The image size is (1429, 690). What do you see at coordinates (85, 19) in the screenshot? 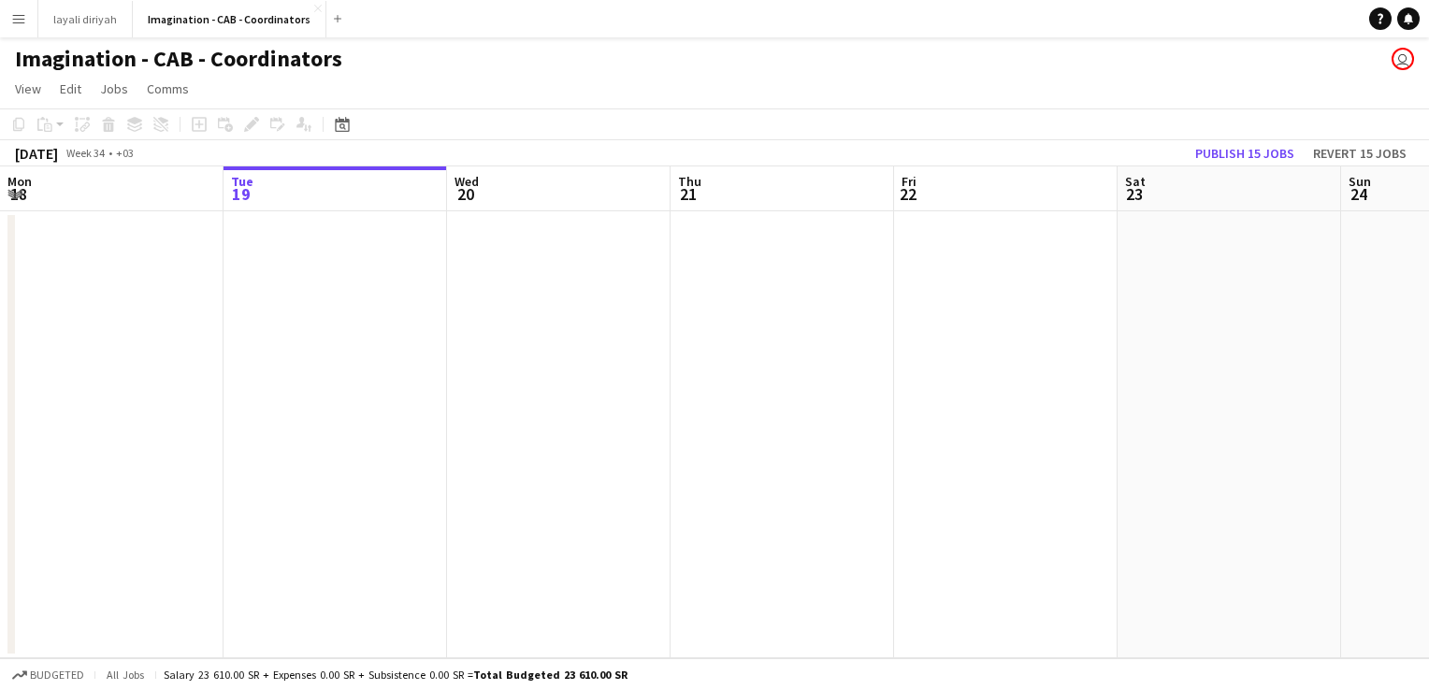
I see `button: layali diriyah` at bounding box center [85, 19].